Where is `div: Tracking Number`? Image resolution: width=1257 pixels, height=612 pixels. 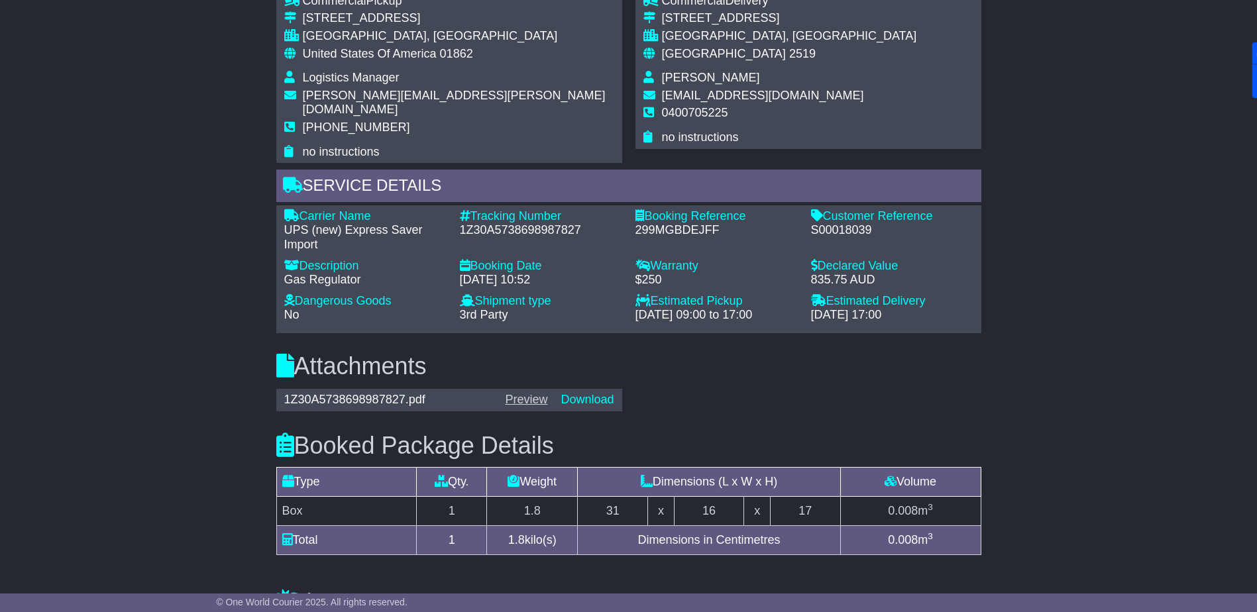
div: Tracking Number is located at coordinates (541, 217).